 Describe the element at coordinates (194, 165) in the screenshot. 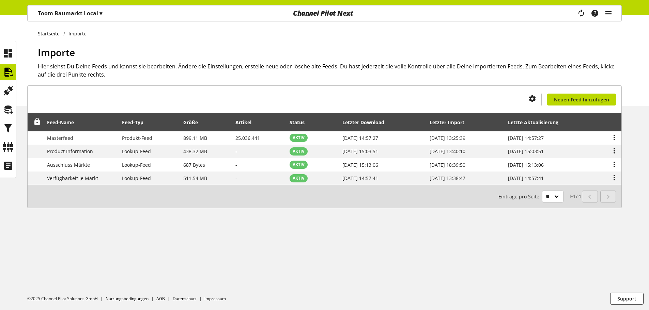

I see `span: 687 Bytes` at that location.